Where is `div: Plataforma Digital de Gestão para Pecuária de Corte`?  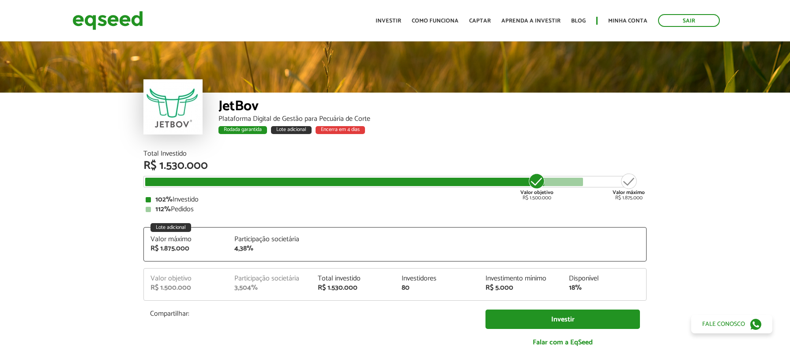
div: Plataforma Digital de Gestão para Pecuária de Corte is located at coordinates (433, 119).